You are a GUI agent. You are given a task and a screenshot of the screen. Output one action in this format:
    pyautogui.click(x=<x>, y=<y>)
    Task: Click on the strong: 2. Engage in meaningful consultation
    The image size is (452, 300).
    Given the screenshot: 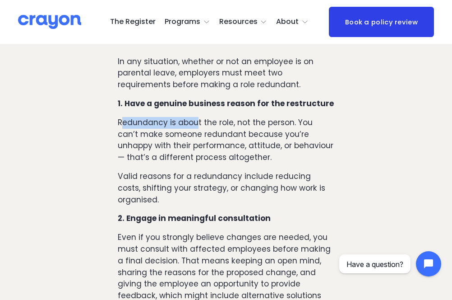 What is the action you would take?
    pyautogui.click(x=194, y=218)
    